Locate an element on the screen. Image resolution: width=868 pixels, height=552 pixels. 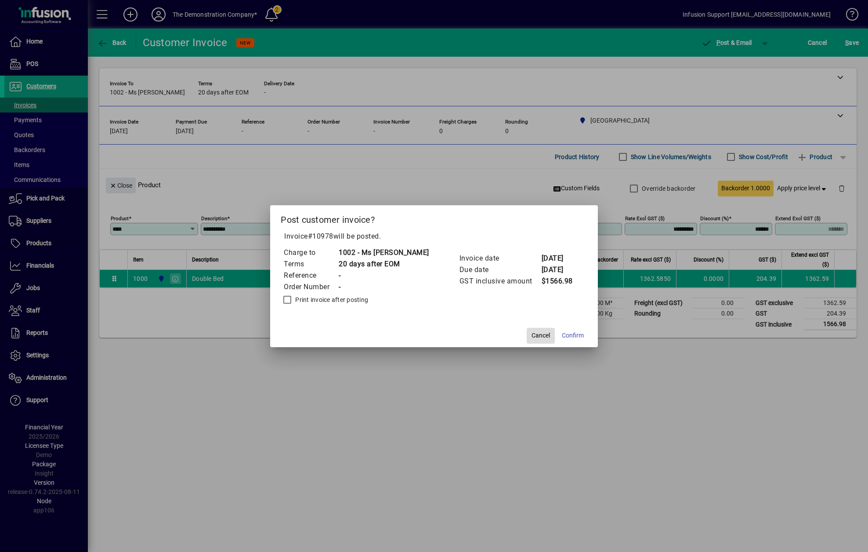
button: Cancel is located at coordinates (541, 336).